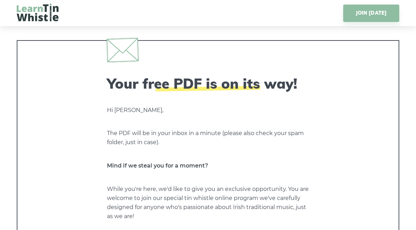  Describe the element at coordinates (123, 50) in the screenshot. I see `img: envelope.svg` at that location.